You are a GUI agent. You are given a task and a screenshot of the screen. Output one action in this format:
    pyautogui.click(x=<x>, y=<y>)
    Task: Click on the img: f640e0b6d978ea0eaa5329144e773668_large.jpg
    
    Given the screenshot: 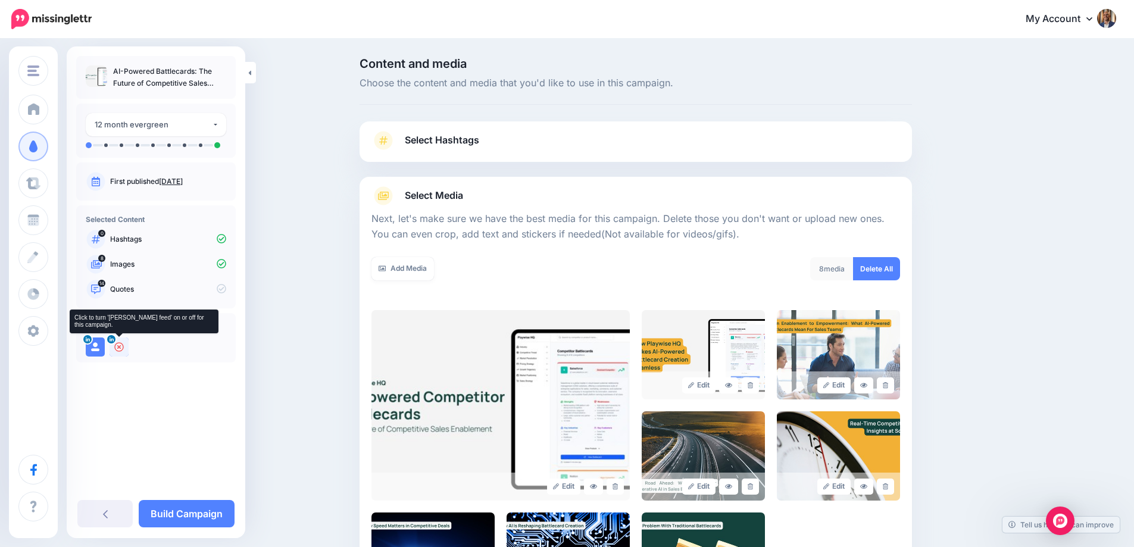 What is the action you would take?
    pyautogui.click(x=838, y=355)
    